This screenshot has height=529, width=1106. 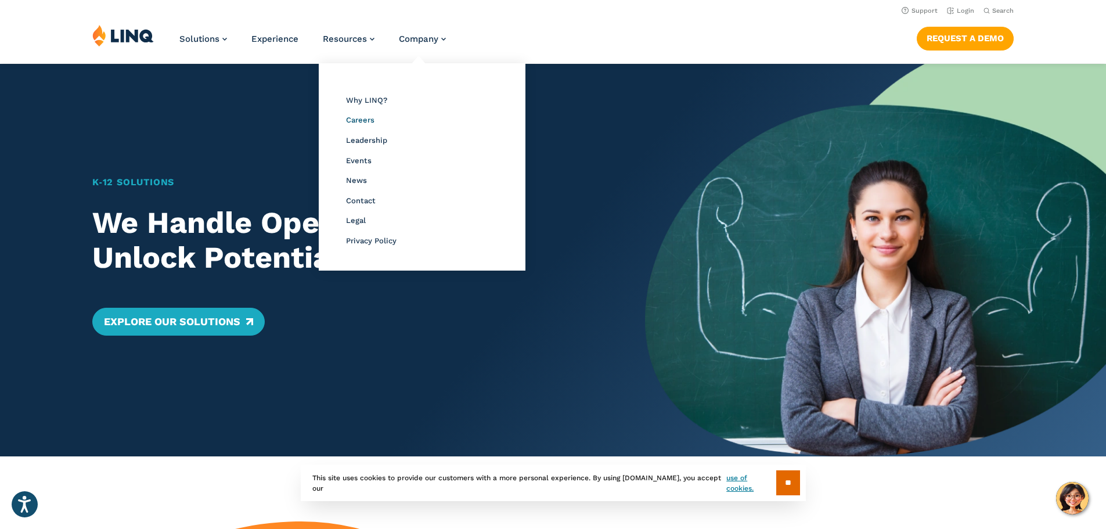 I want to click on span: News, so click(x=357, y=180).